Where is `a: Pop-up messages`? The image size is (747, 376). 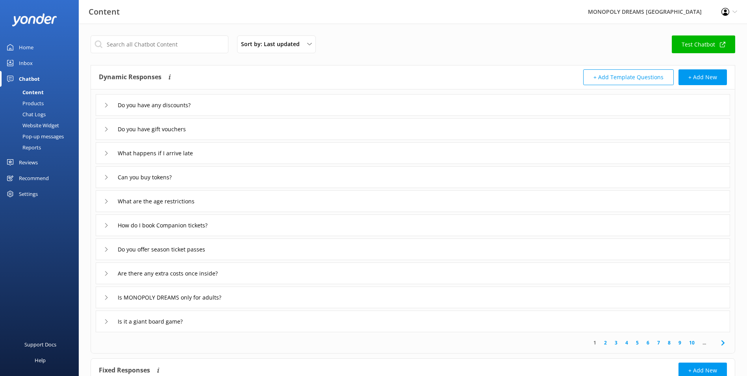 a: Pop-up messages is located at coordinates (42, 136).